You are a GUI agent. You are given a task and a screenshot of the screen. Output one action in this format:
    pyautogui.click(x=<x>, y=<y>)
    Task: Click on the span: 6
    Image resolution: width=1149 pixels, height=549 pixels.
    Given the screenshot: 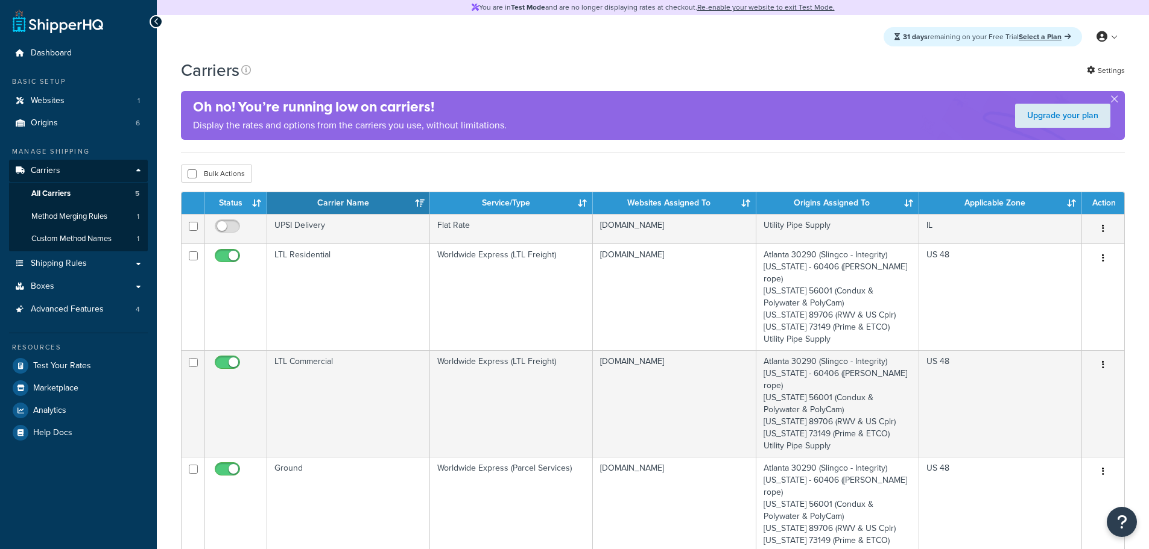 What is the action you would take?
    pyautogui.click(x=137, y=123)
    